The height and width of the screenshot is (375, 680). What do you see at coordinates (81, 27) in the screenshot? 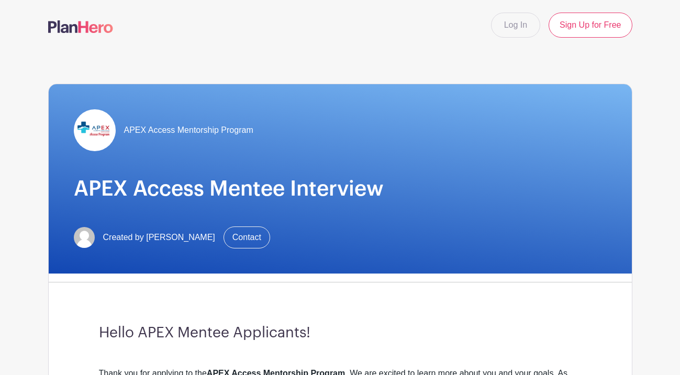
I see `img: logo-507f7623f17ff9eddc593b1ce0a138ce2505c220e1c5a4e2b4648c50719b7d32.svg` at bounding box center [81, 27].